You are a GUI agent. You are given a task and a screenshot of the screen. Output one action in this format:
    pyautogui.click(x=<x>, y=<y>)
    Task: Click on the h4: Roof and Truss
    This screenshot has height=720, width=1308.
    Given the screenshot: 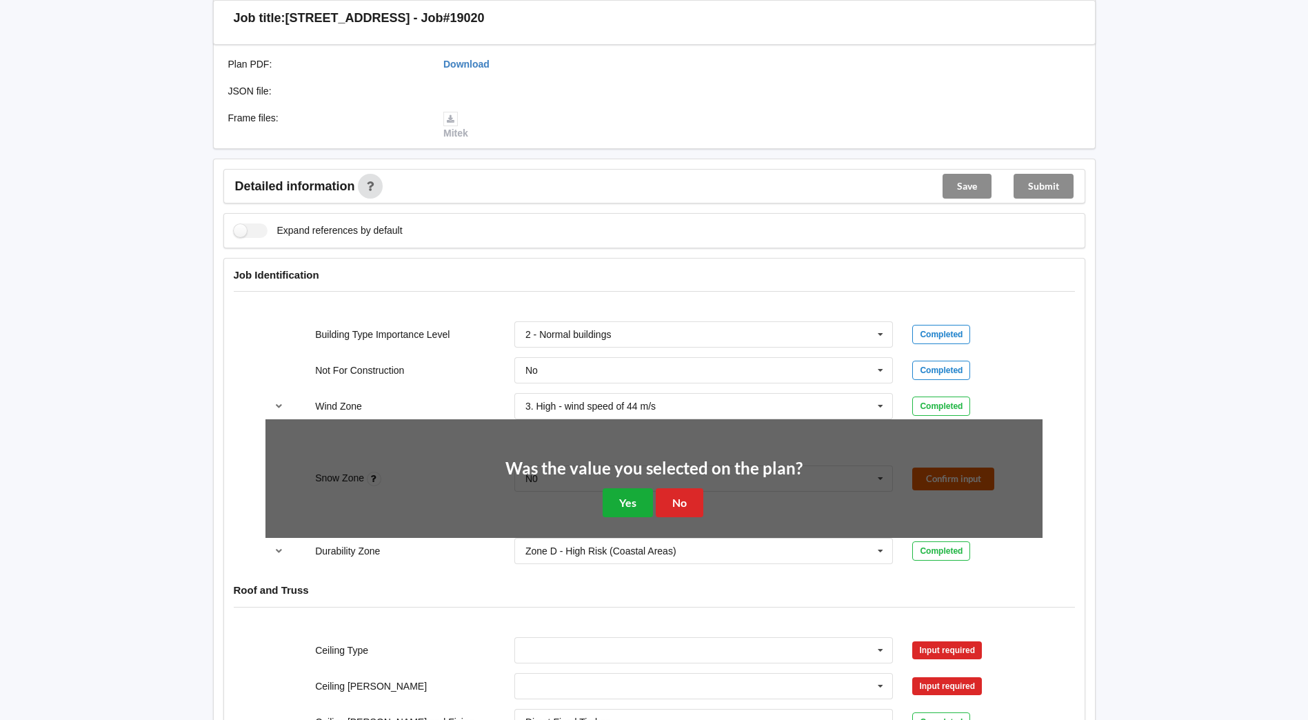 What is the action you would take?
    pyautogui.click(x=654, y=590)
    